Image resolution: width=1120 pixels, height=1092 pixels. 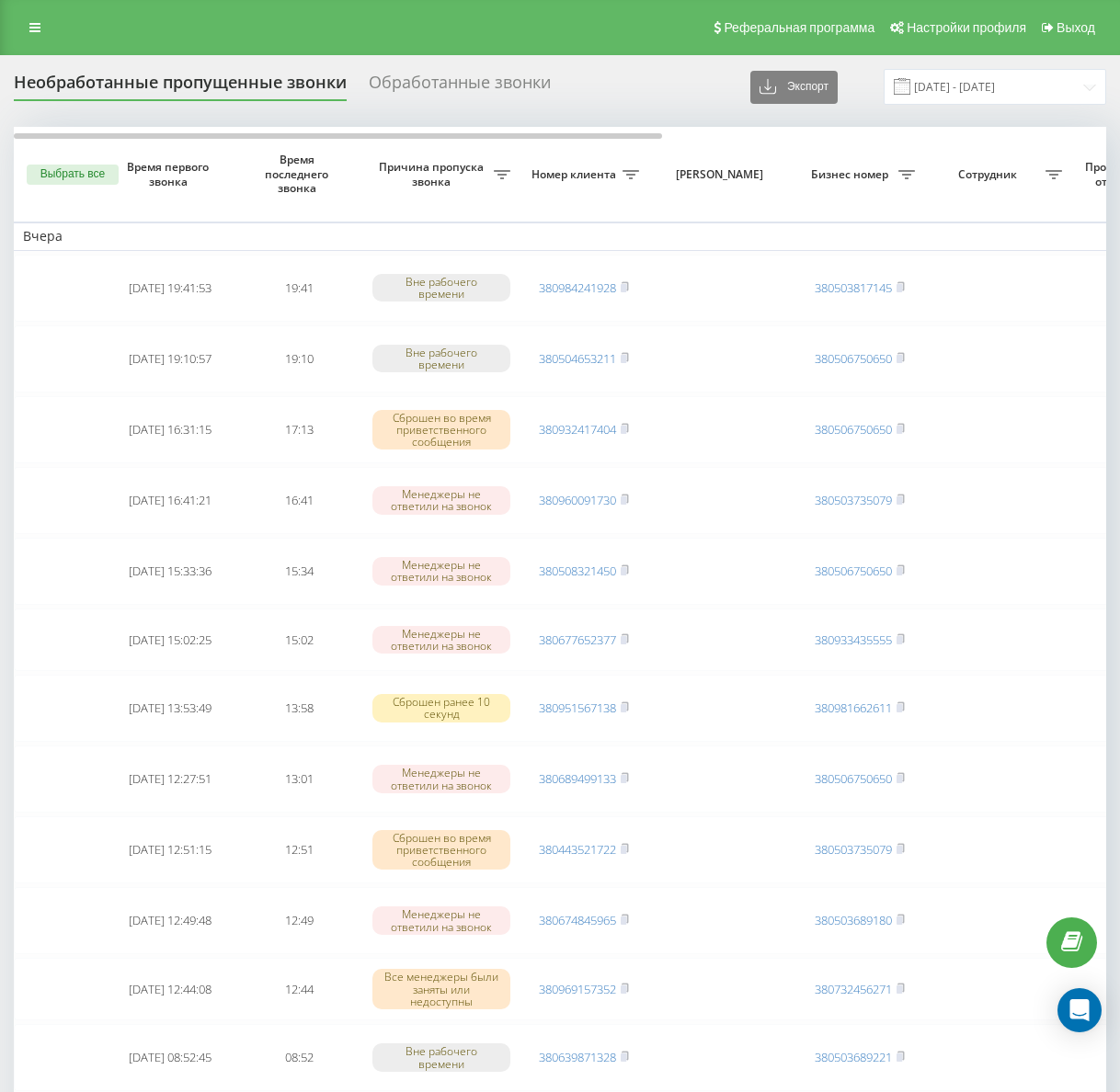 What do you see at coordinates (577, 850) in the screenshot?
I see `a: 380443521722` at bounding box center [577, 850].